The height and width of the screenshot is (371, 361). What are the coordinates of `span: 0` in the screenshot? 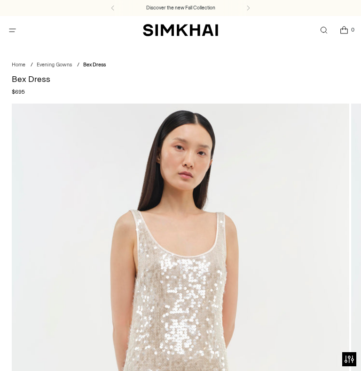 It's located at (353, 30).